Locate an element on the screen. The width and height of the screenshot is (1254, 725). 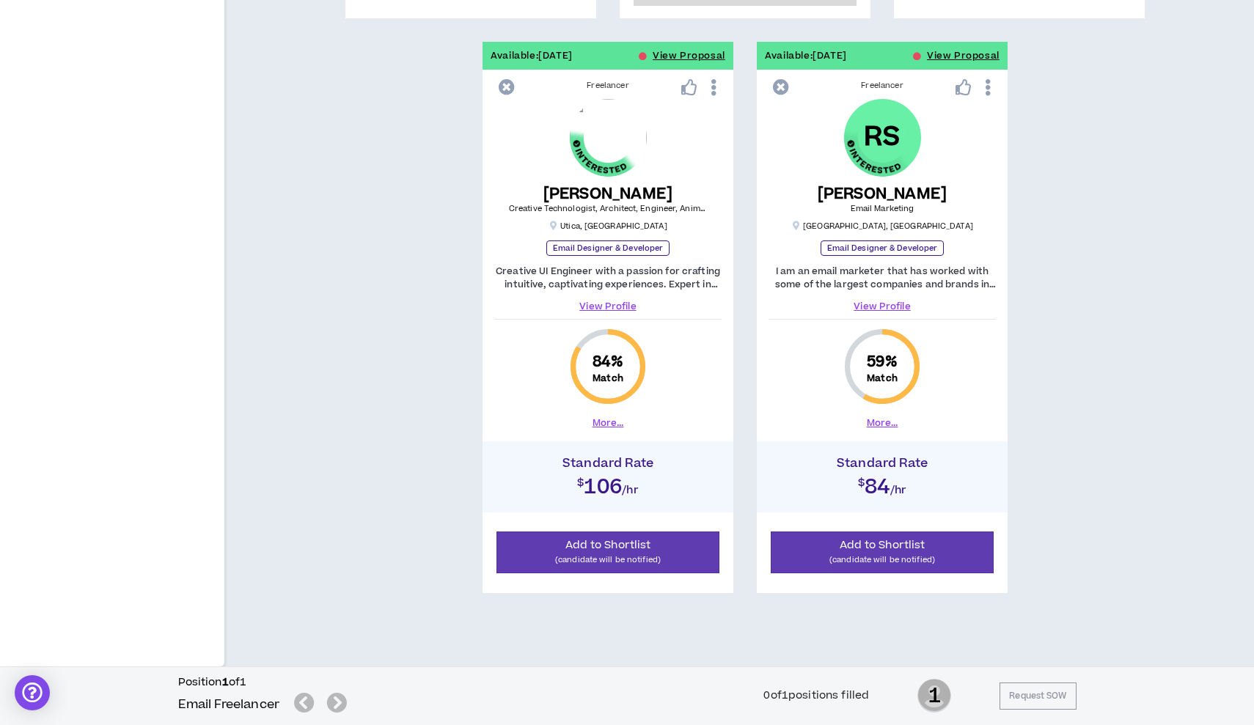
span: 84 % is located at coordinates (607, 362).